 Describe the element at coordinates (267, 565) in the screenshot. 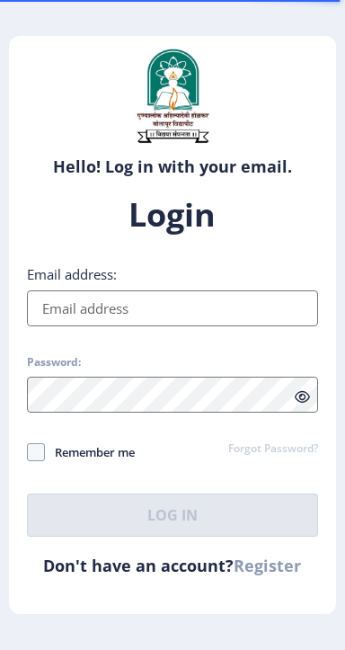

I see `a: Register` at that location.